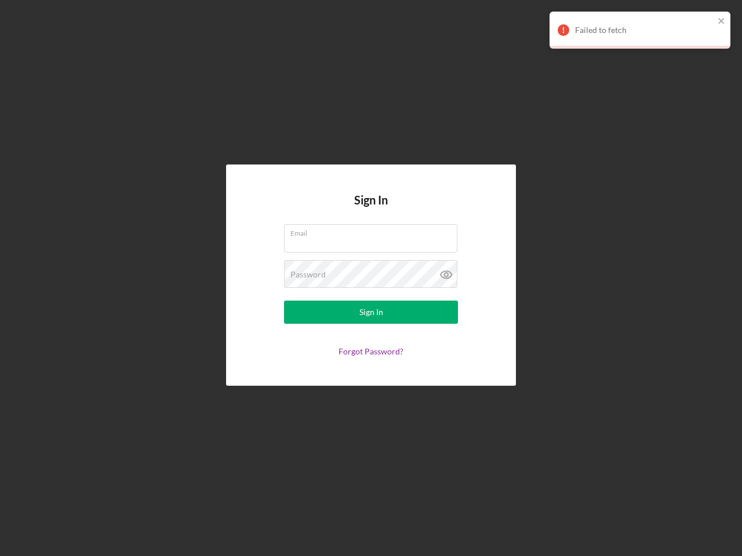 The width and height of the screenshot is (742, 556). What do you see at coordinates (721, 21) in the screenshot?
I see `button: close` at bounding box center [721, 21].